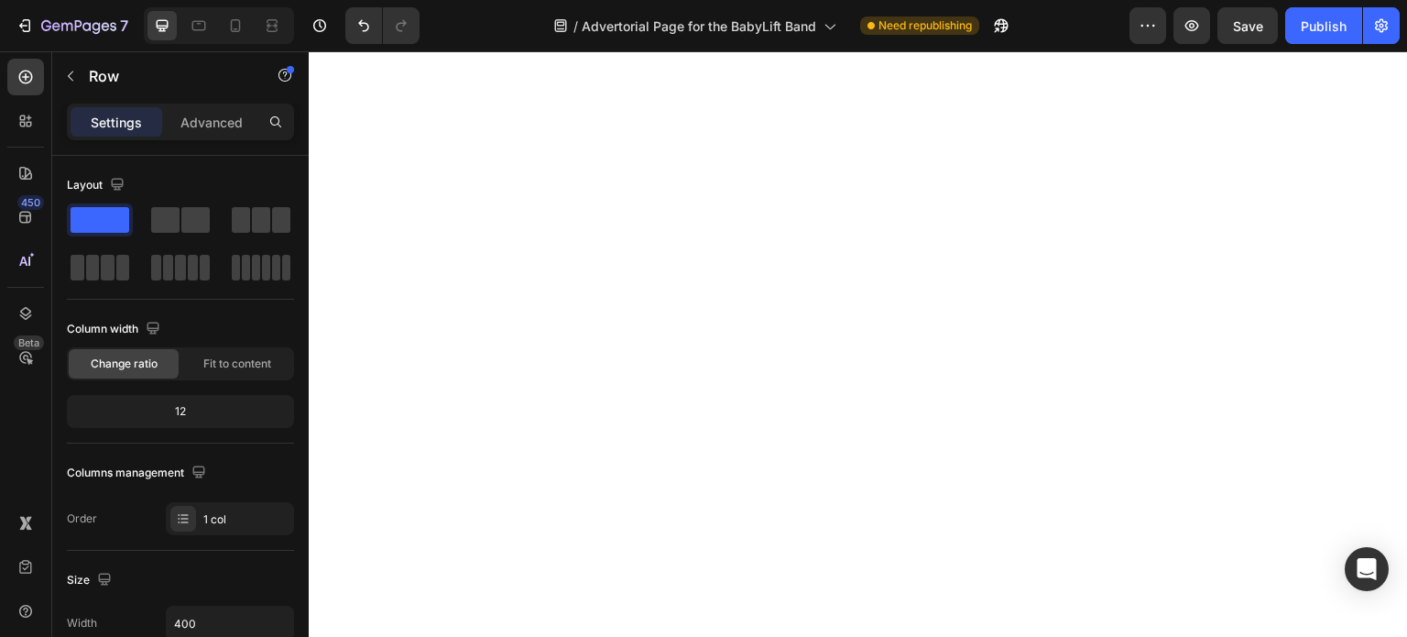  What do you see at coordinates (30, 202) in the screenshot?
I see `div: 450` at bounding box center [30, 202].